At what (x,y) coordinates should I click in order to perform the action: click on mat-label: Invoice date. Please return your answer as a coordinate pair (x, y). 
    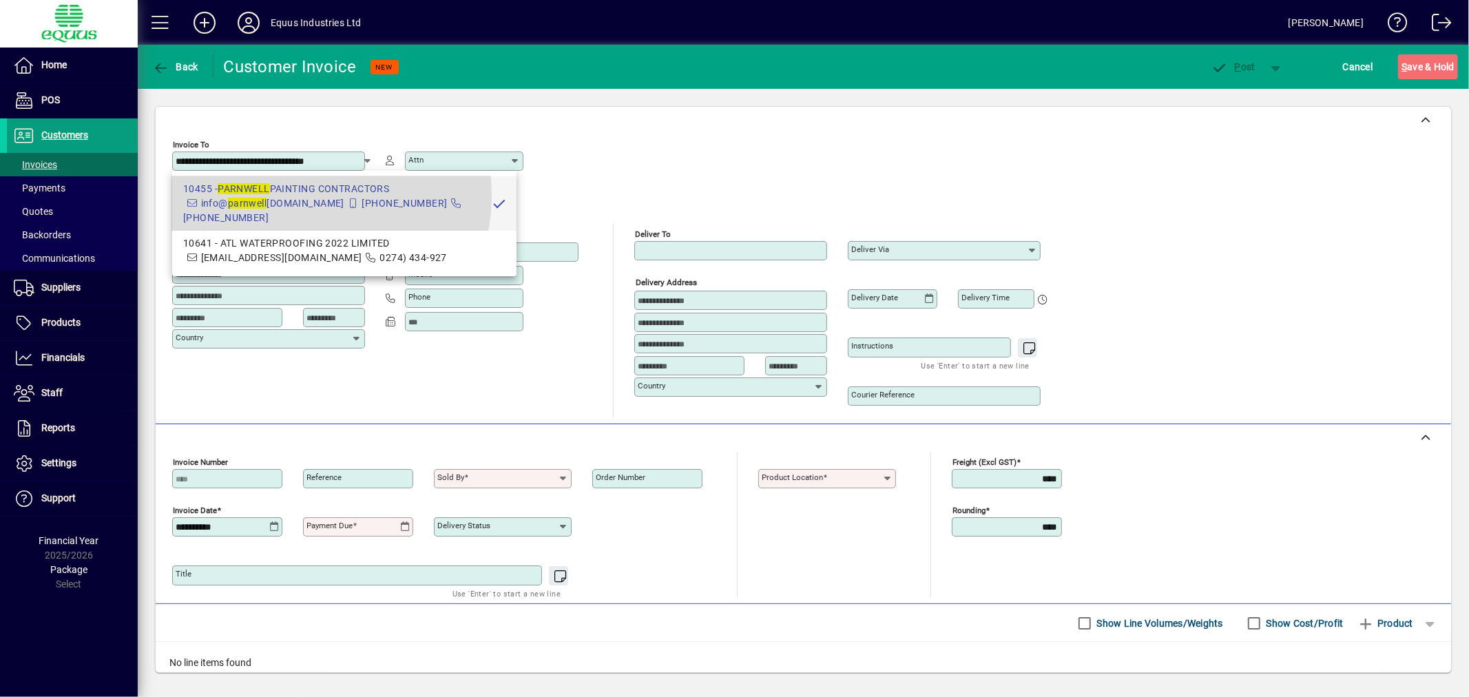
    Looking at the image, I should click on (195, 510).